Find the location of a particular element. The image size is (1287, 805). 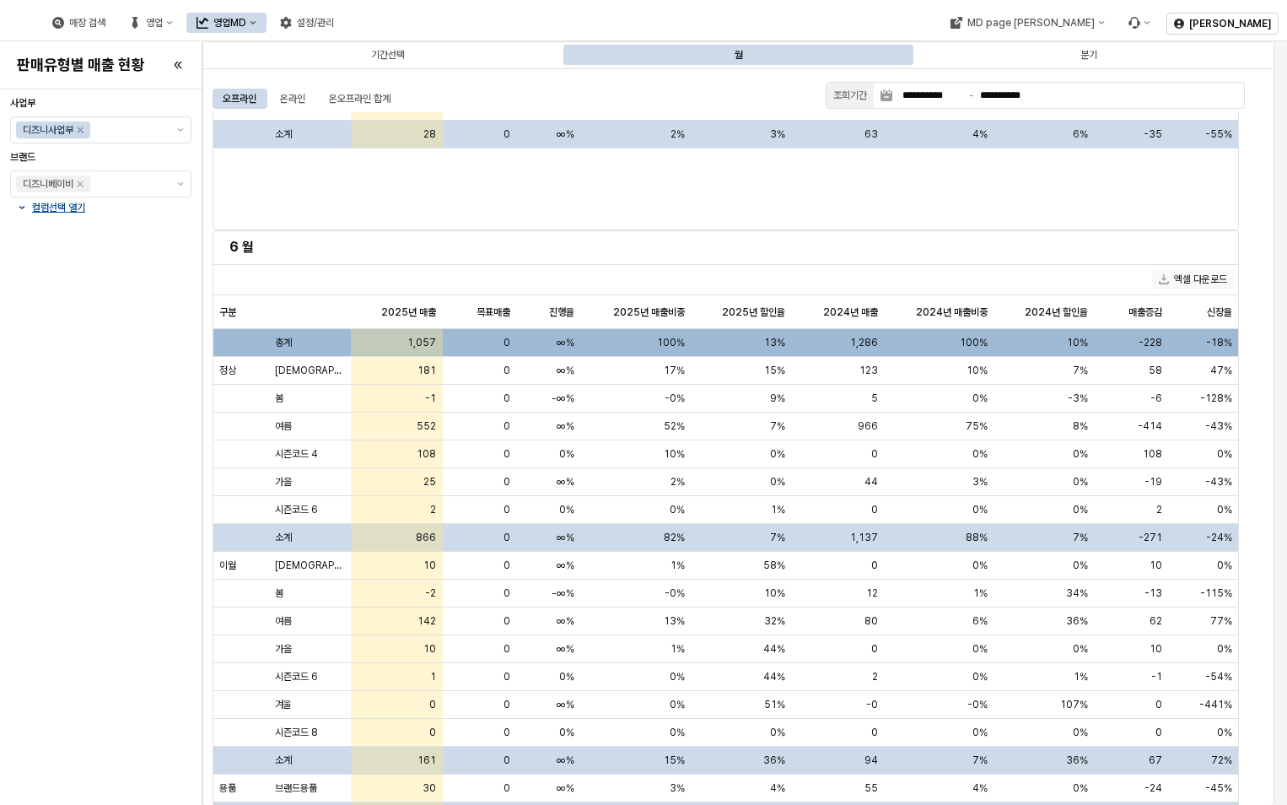

span: -3% is located at coordinates (1078, 398).